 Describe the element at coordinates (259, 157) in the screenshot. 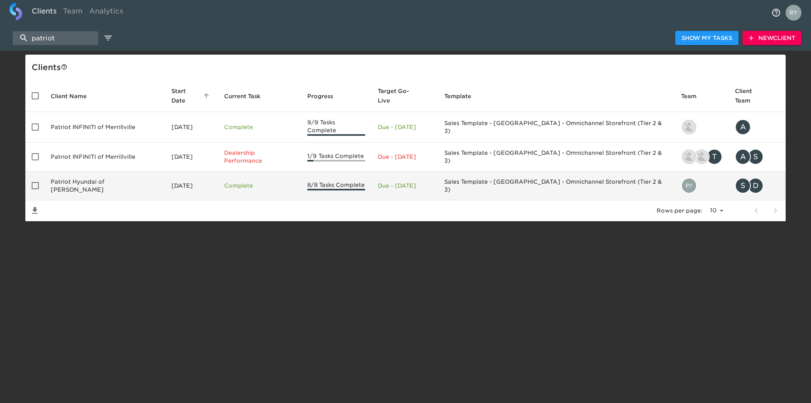

I see `p: Dealership Performance` at that location.